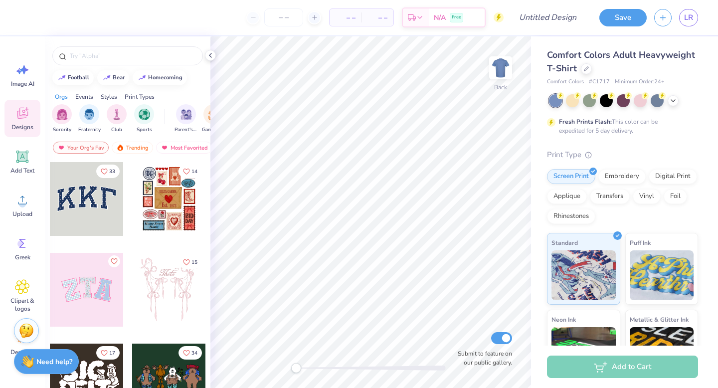  Describe the element at coordinates (584, 275) in the screenshot. I see `img: Standard` at that location.